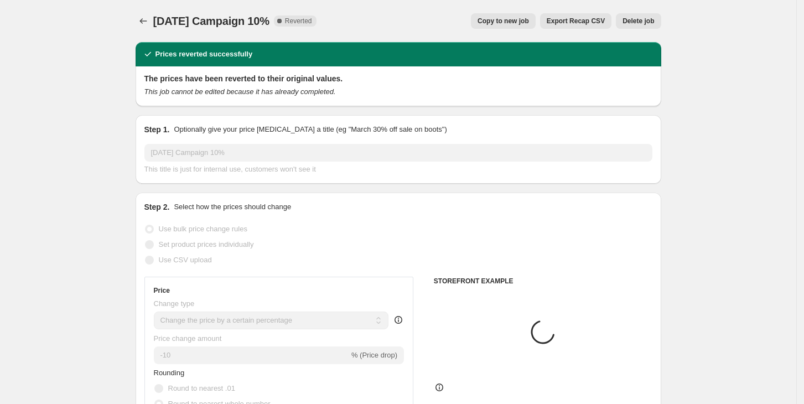  What do you see at coordinates (503, 21) in the screenshot?
I see `button: Copy to new job` at bounding box center [503, 21].